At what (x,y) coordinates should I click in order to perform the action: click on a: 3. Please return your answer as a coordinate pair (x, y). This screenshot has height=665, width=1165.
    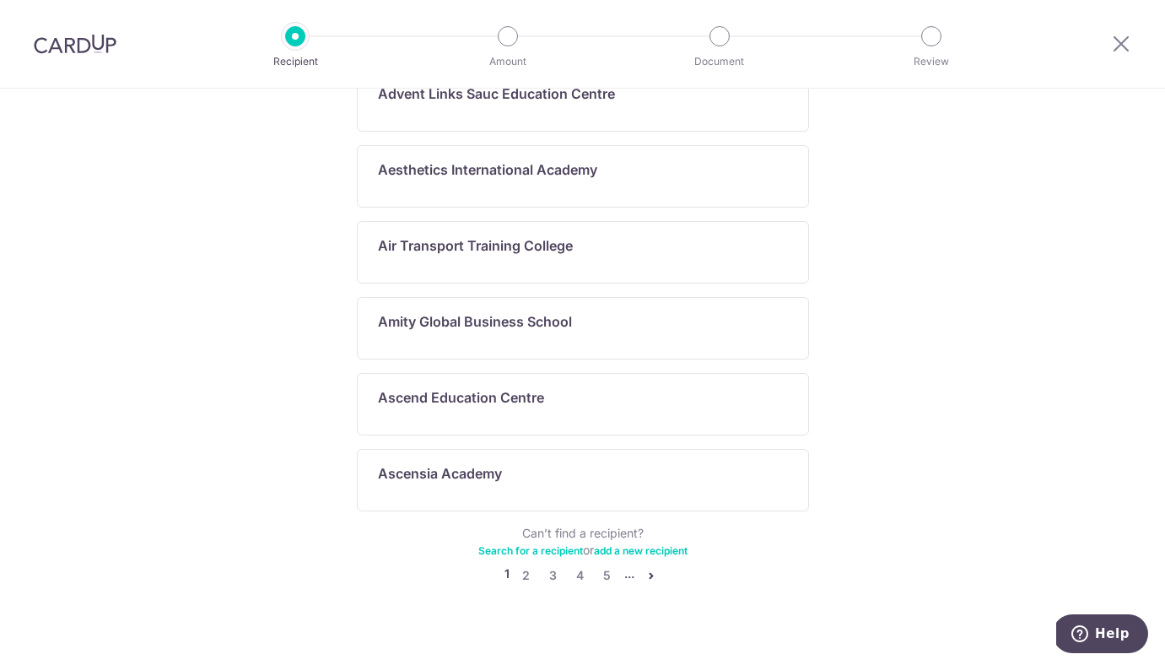
    Looking at the image, I should click on (554, 575).